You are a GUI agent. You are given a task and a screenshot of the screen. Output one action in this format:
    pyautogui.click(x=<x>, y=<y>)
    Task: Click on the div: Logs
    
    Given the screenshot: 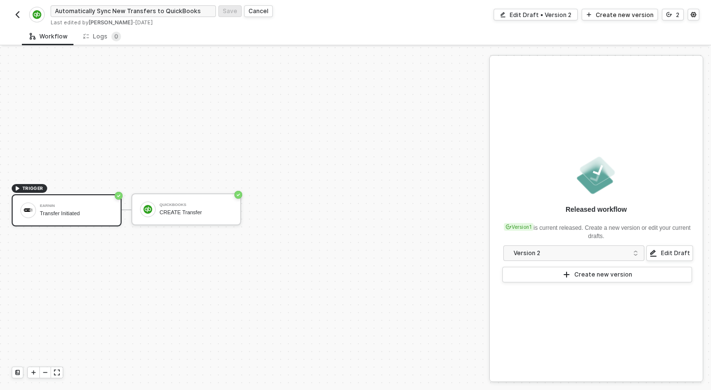 What is the action you would take?
    pyautogui.click(x=102, y=36)
    